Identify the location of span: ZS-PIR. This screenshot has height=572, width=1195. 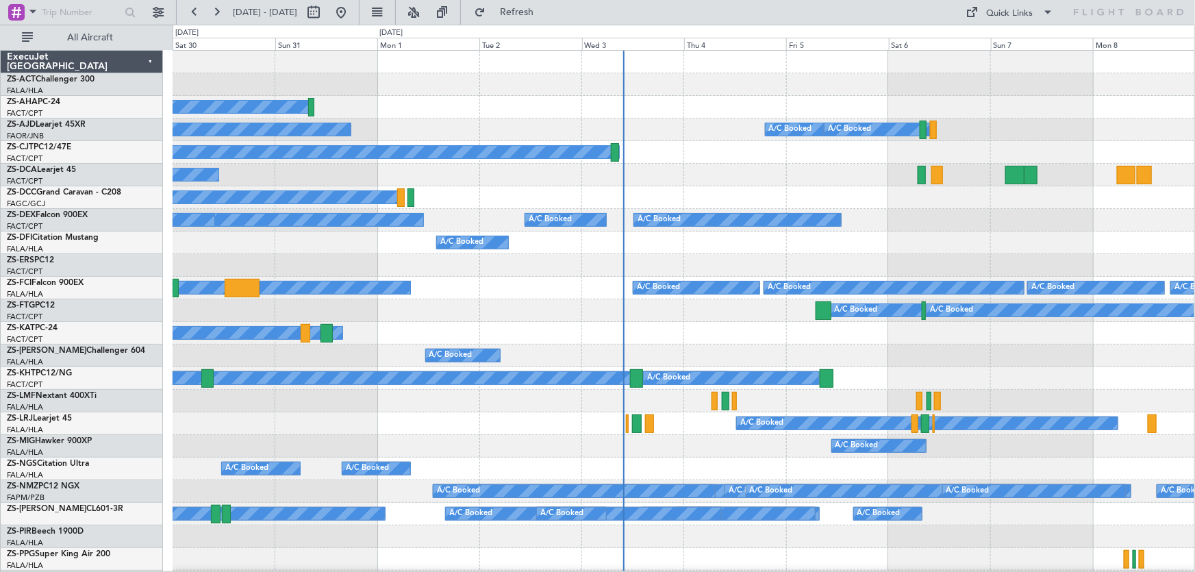
(19, 532).